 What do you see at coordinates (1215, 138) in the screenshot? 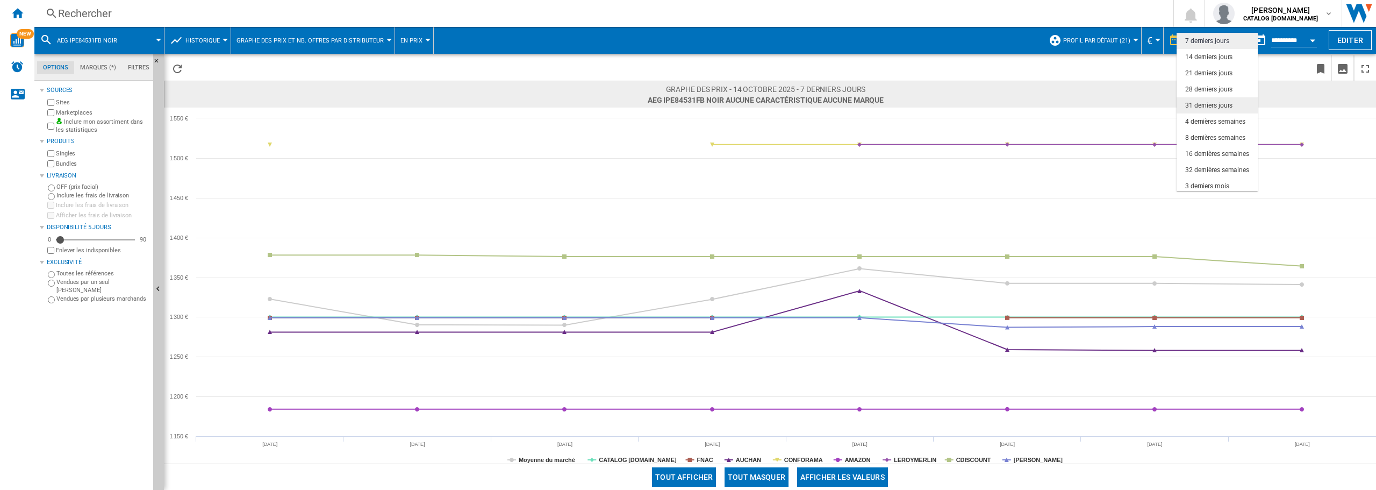
I see `div: 8 dernières semaines` at bounding box center [1215, 138].